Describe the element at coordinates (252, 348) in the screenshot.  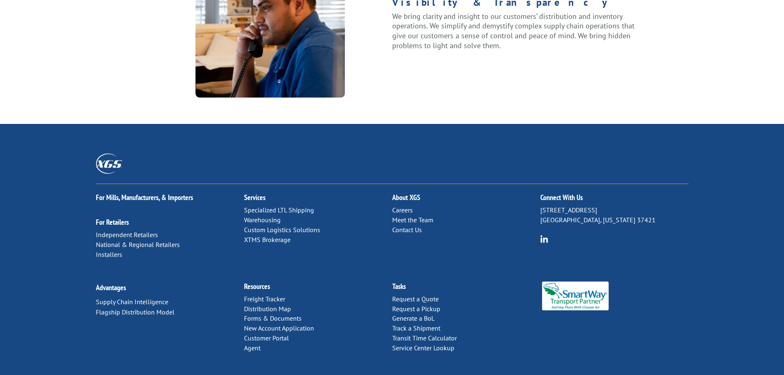
I see `a: Agent` at that location.